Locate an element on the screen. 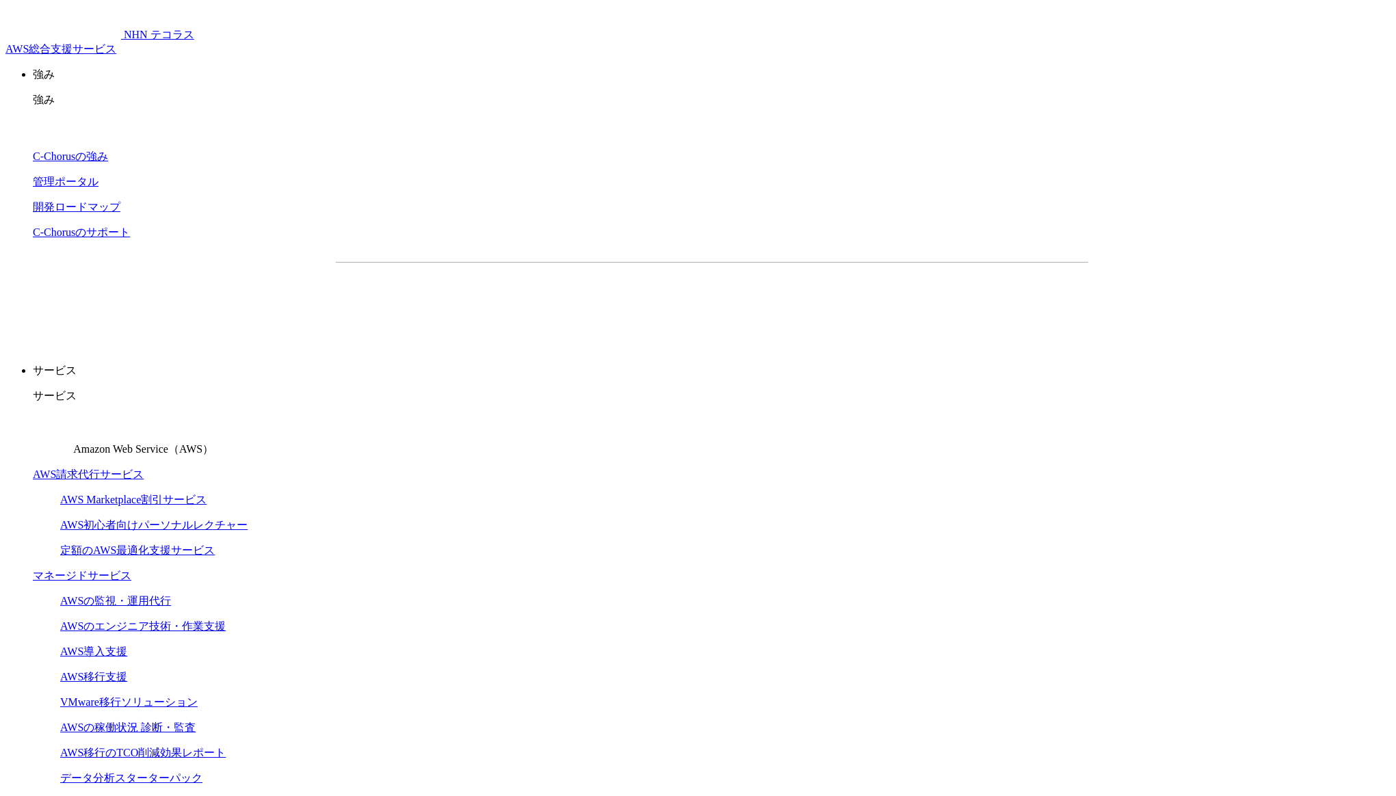 This screenshot has width=1396, height=796. a: AWS移行支援 is located at coordinates (94, 677).